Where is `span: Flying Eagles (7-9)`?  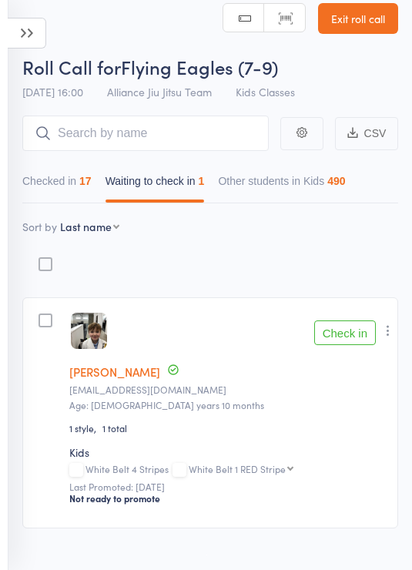
span: Flying Eagles (7-9) is located at coordinates (200, 66).